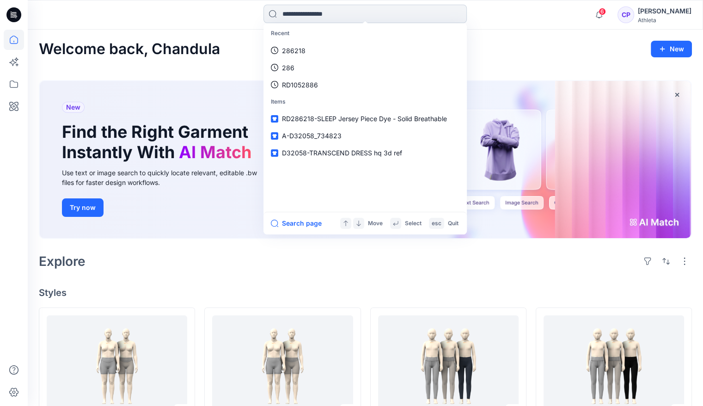  Describe the element at coordinates (365, 33) in the screenshot. I see `p: Recent` at that location.